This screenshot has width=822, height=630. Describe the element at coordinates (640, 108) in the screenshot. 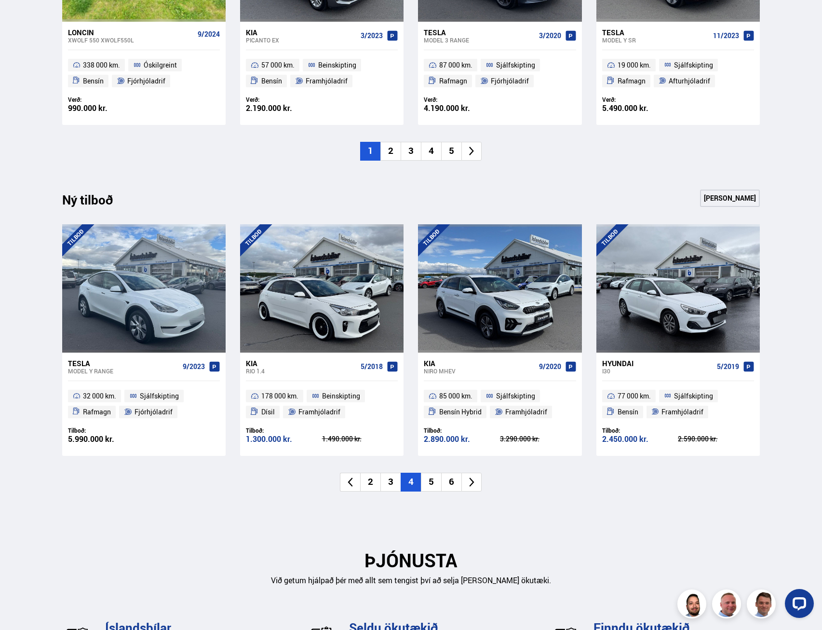

I see `div: 5.490.000 kr.` at that location.